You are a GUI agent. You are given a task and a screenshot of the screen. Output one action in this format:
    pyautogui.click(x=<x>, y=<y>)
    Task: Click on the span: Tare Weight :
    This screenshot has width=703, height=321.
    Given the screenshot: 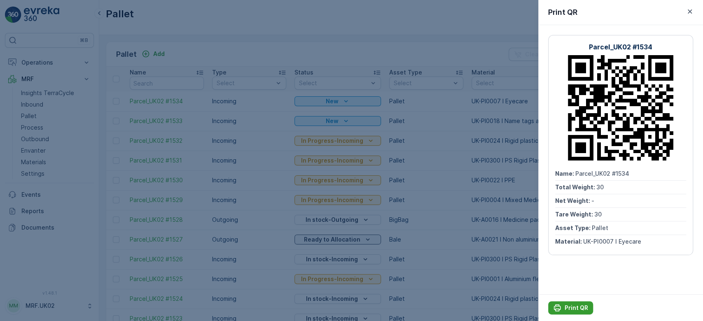 What is the action you would take?
    pyautogui.click(x=575, y=214)
    